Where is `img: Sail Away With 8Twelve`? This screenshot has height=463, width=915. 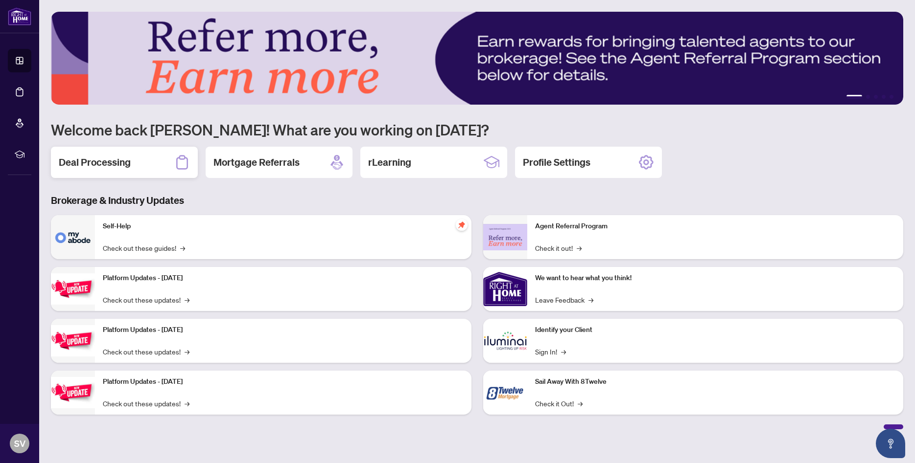 img: Sail Away With 8Twelve is located at coordinates (505, 393).